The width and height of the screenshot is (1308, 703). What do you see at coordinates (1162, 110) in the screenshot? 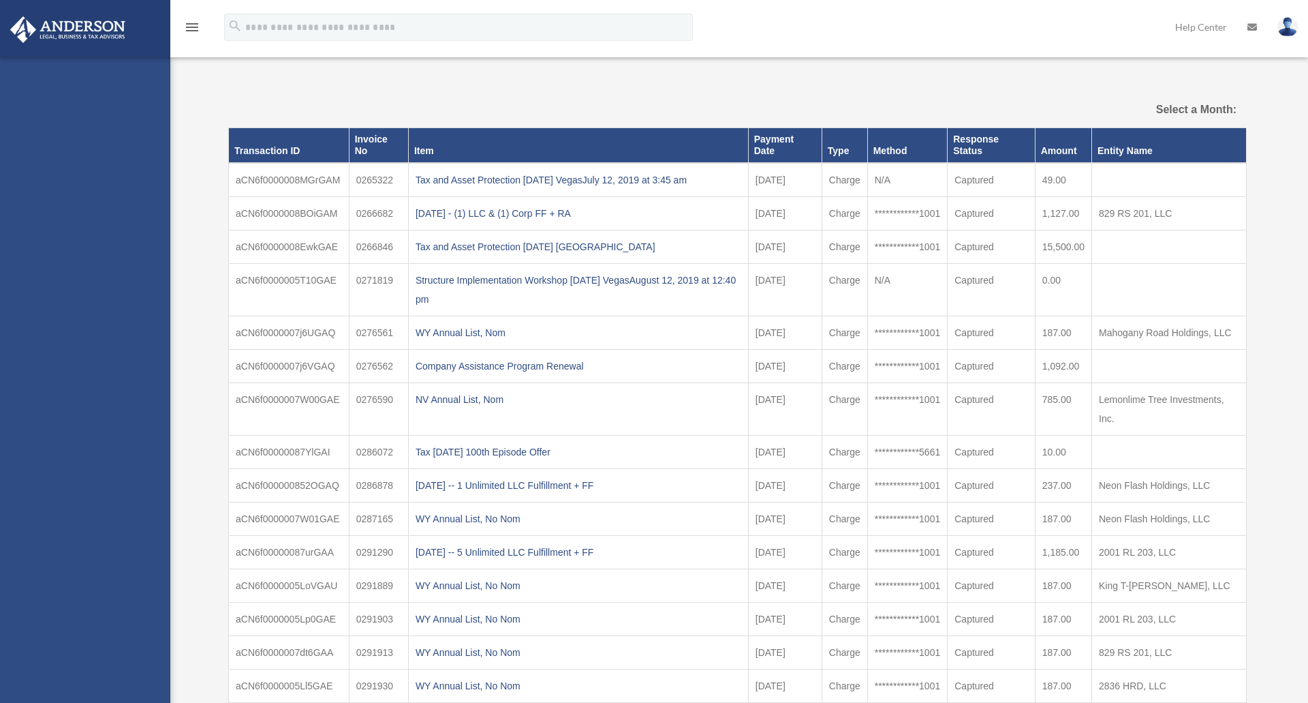
I see `label: Select a Month:` at bounding box center [1162, 110].